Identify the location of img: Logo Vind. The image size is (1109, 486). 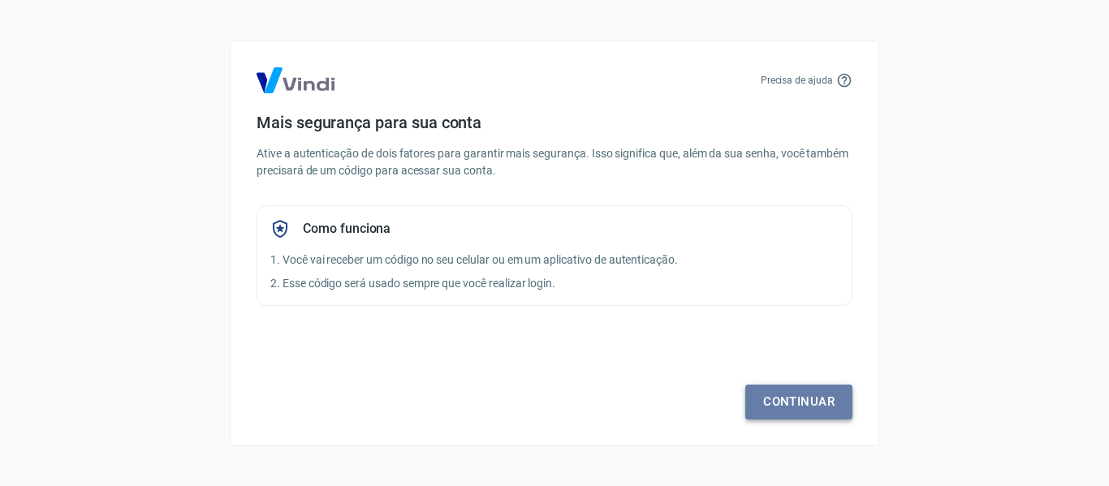
(296, 80).